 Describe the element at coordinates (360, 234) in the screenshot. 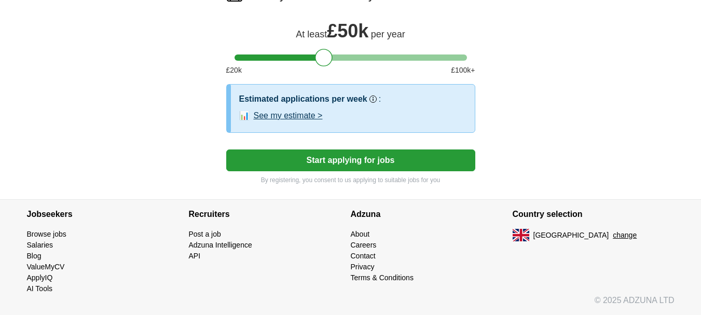

I see `a: About` at that location.